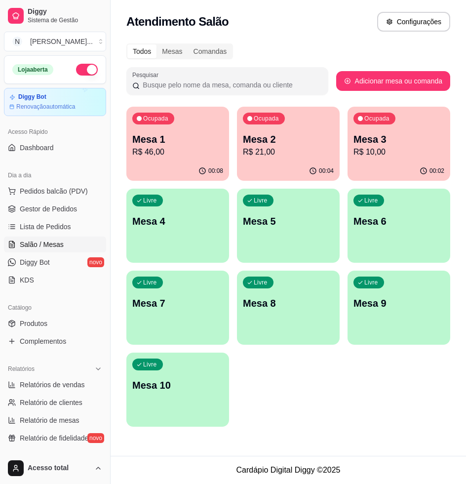 The height and width of the screenshot is (484, 466). Describe the element at coordinates (49, 420) in the screenshot. I see `span: Relatório de mesas` at that location.